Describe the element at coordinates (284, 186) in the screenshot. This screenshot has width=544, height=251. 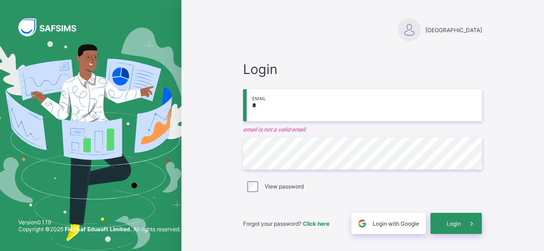
I see `label: View password` at that location.